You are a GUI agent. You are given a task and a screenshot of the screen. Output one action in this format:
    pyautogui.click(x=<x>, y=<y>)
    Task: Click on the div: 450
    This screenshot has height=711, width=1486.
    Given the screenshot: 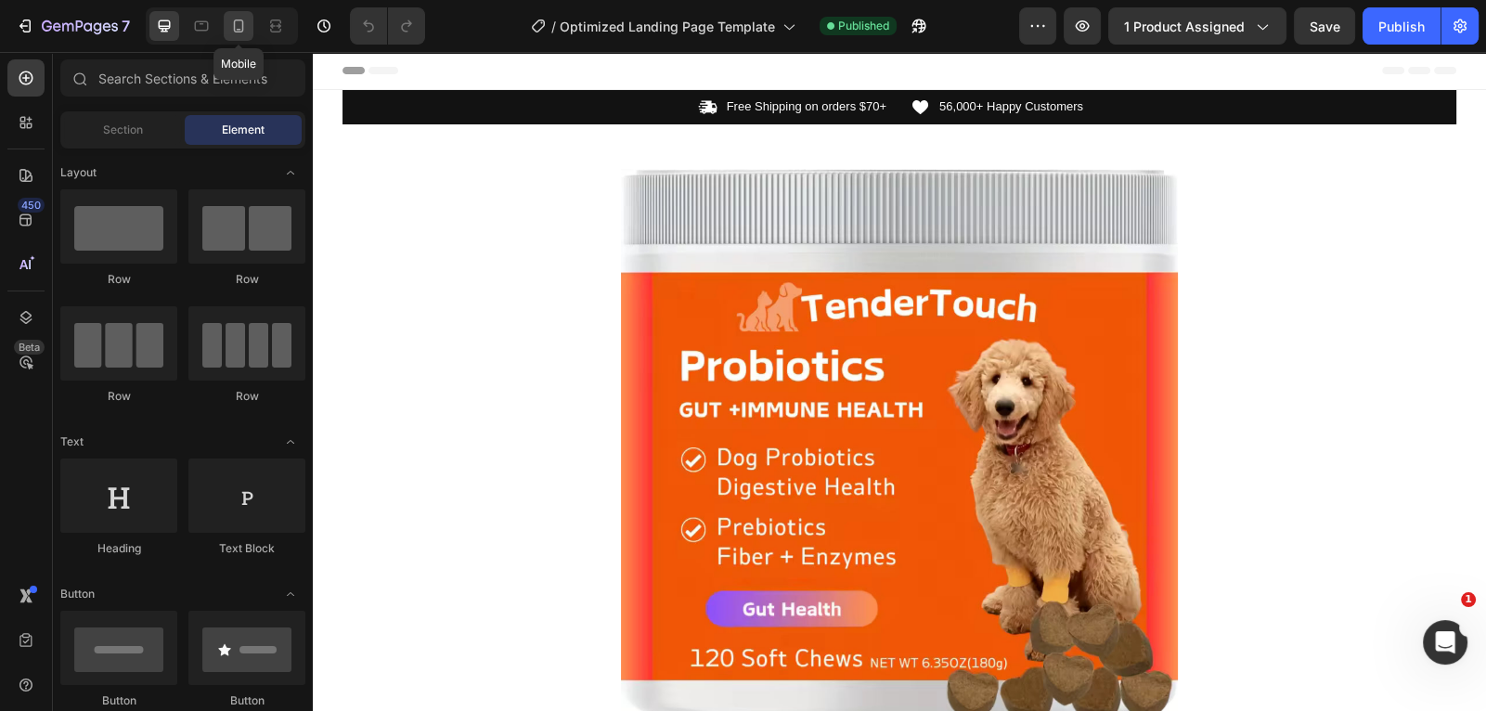 What is the action you would take?
    pyautogui.click(x=31, y=205)
    